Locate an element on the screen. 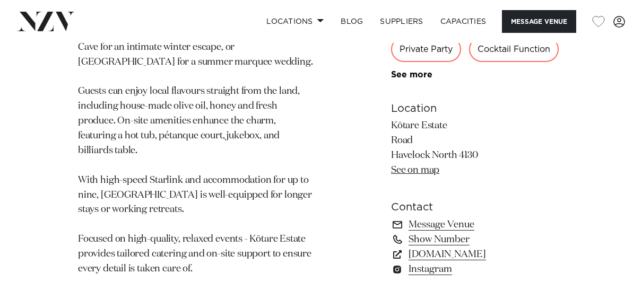  a: See on map is located at coordinates (415, 170).